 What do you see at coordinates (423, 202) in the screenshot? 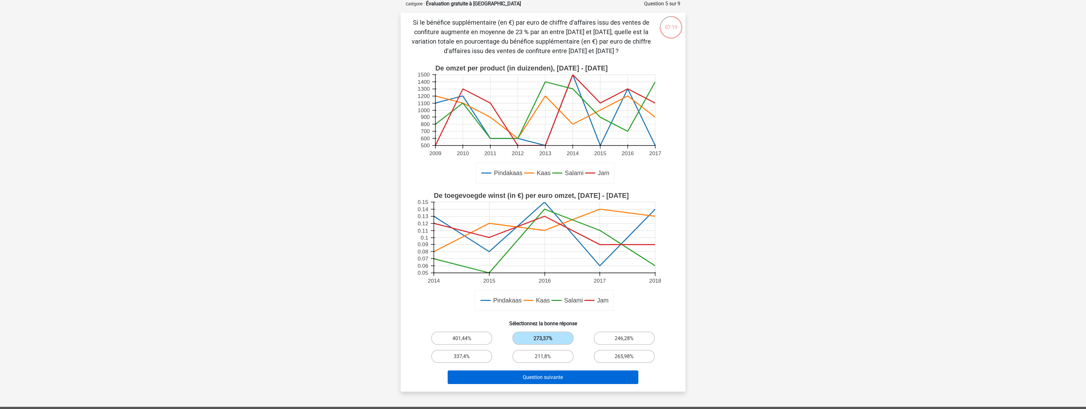
I see `text: 0.15` at bounding box center [423, 202].